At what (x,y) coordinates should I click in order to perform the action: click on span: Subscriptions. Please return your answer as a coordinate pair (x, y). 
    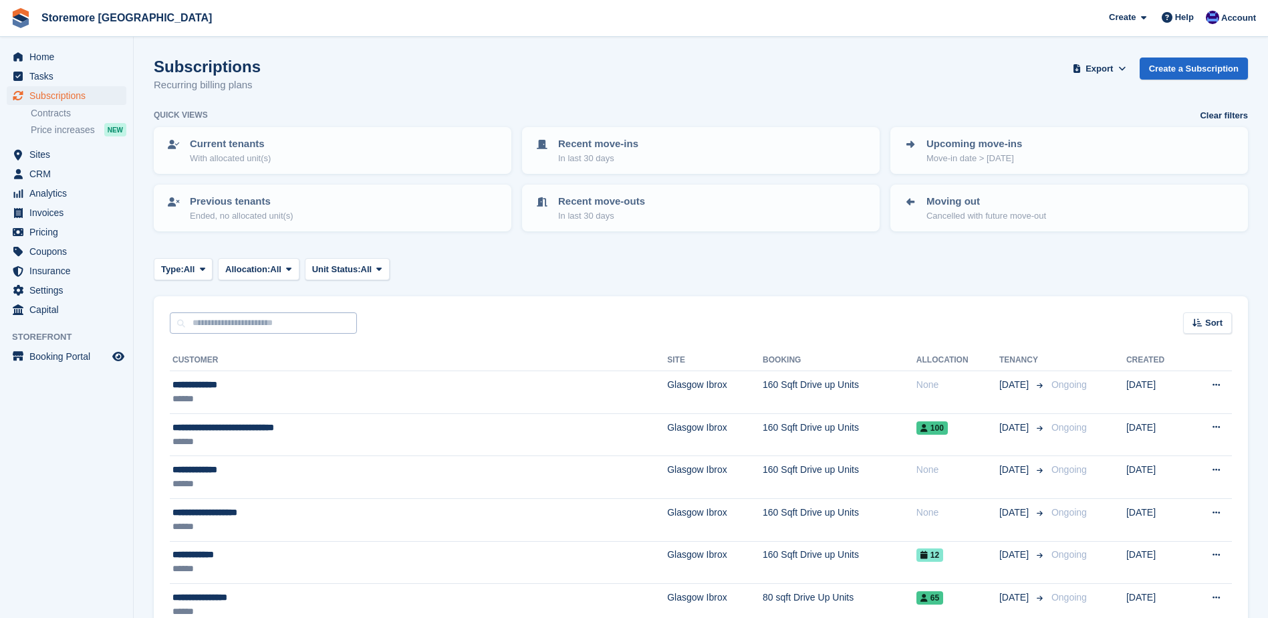
    Looking at the image, I should click on (70, 96).